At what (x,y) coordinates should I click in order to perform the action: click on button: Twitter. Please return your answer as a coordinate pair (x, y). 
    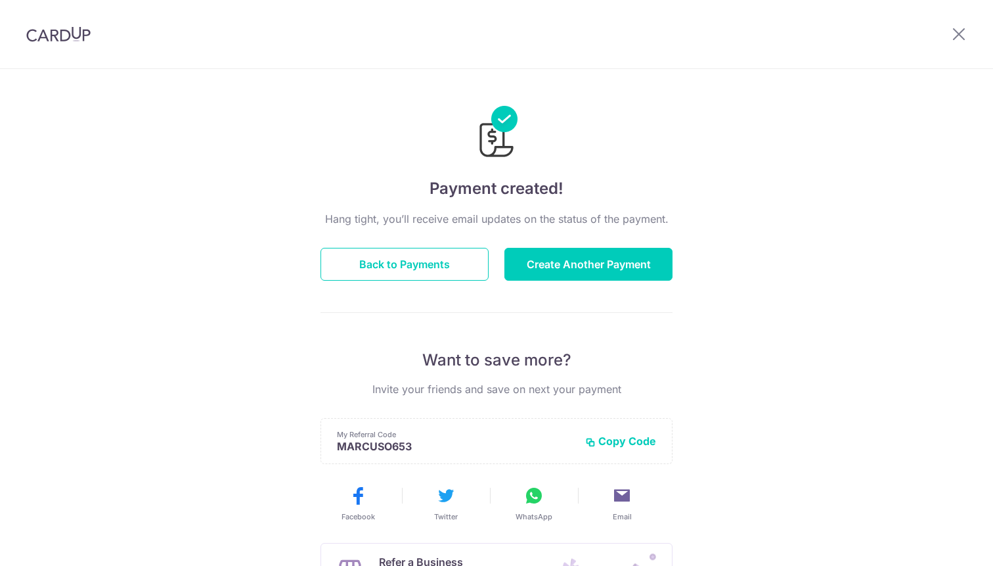
    Looking at the image, I should click on (446, 503).